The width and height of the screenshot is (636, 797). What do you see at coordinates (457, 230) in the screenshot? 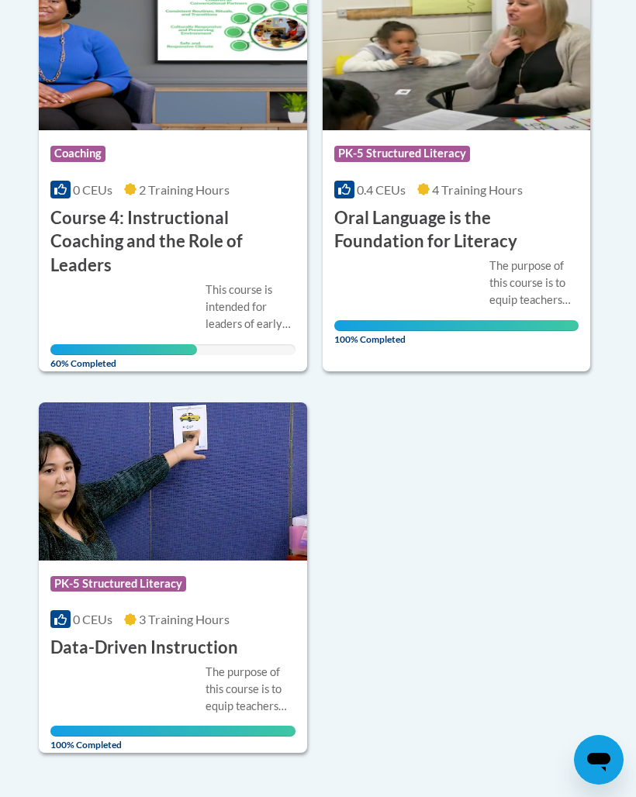
I see `h3: Oral Language is the Foundation for Literacy` at bounding box center [457, 230].